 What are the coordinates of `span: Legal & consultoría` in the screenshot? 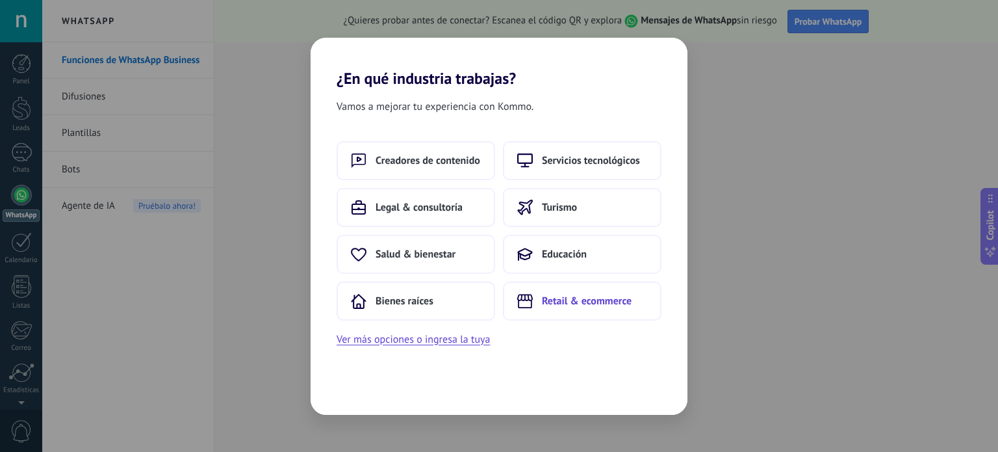 It's located at (419, 207).